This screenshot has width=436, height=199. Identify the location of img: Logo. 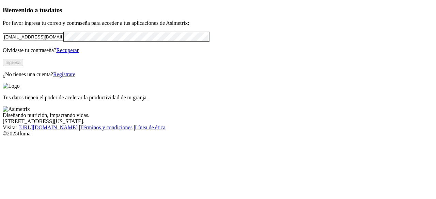
(11, 86).